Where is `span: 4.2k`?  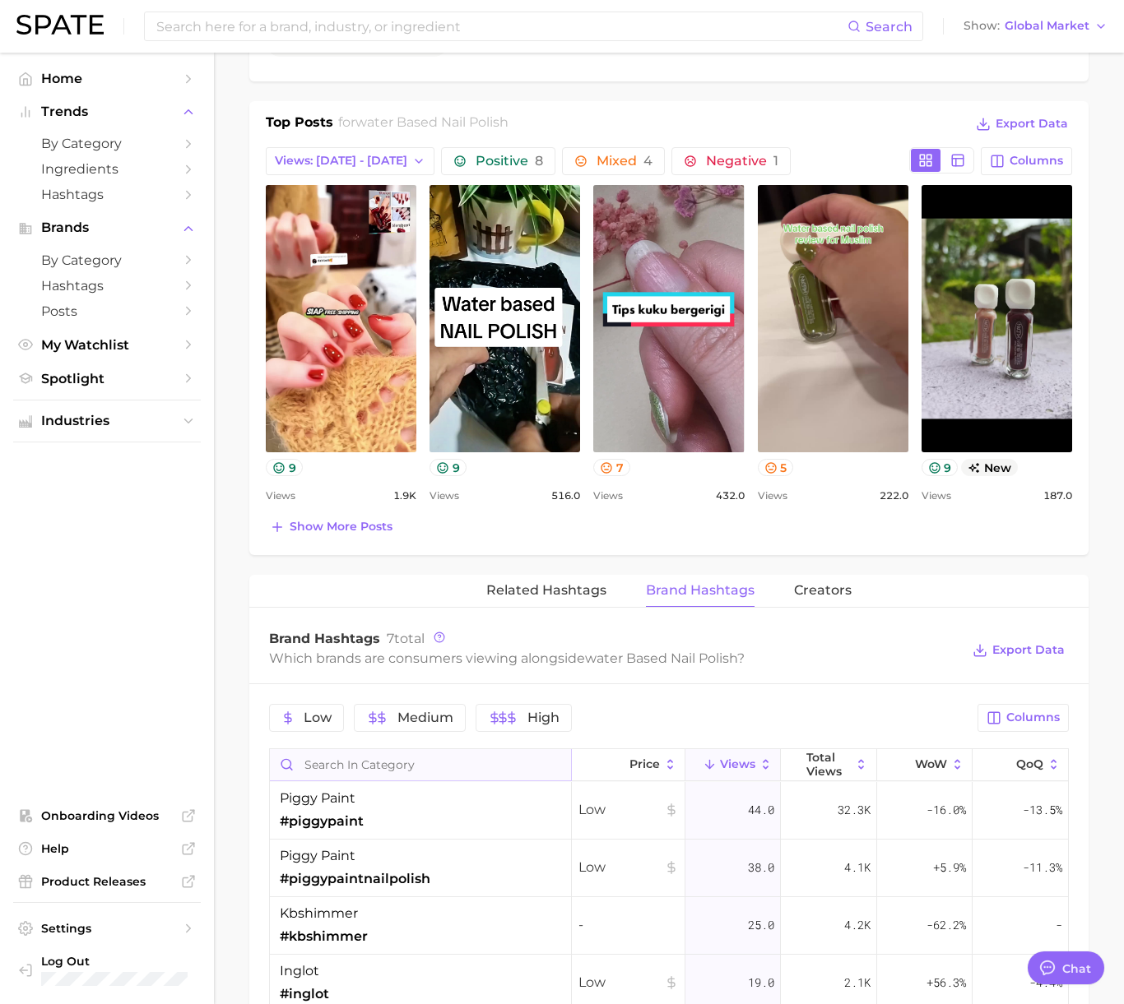 span: 4.2k is located at coordinates (857, 925).